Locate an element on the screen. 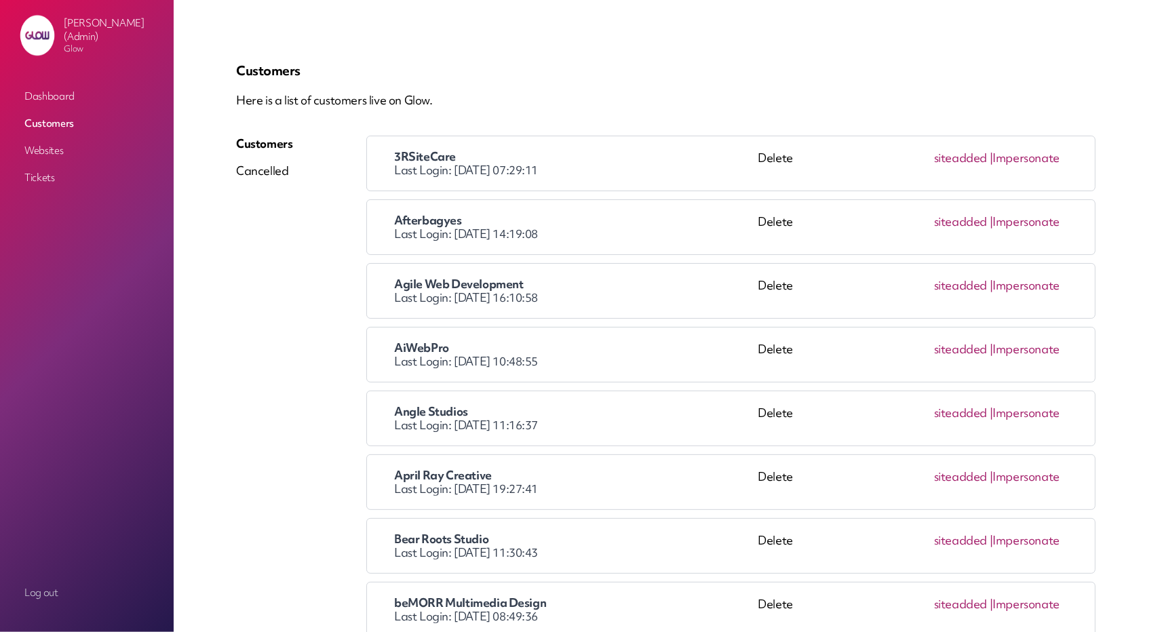 The width and height of the screenshot is (1158, 632). span: beMORR Multimedia Design is located at coordinates (470, 602).